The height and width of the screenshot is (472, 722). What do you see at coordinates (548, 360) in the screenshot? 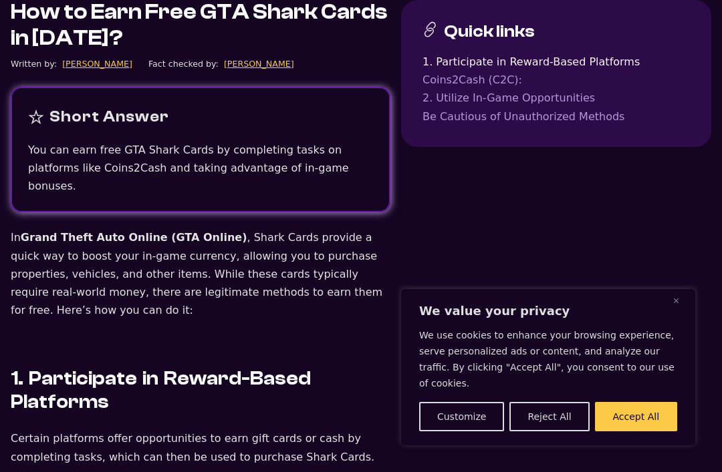
I see `p: We use cookies to enhance your browsing experience, serve personalized ads or content, and analyz...` at bounding box center [548, 360].